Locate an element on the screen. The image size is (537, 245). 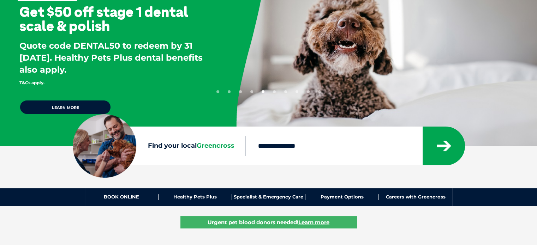
button: 5 of 10 is located at coordinates (263, 92).